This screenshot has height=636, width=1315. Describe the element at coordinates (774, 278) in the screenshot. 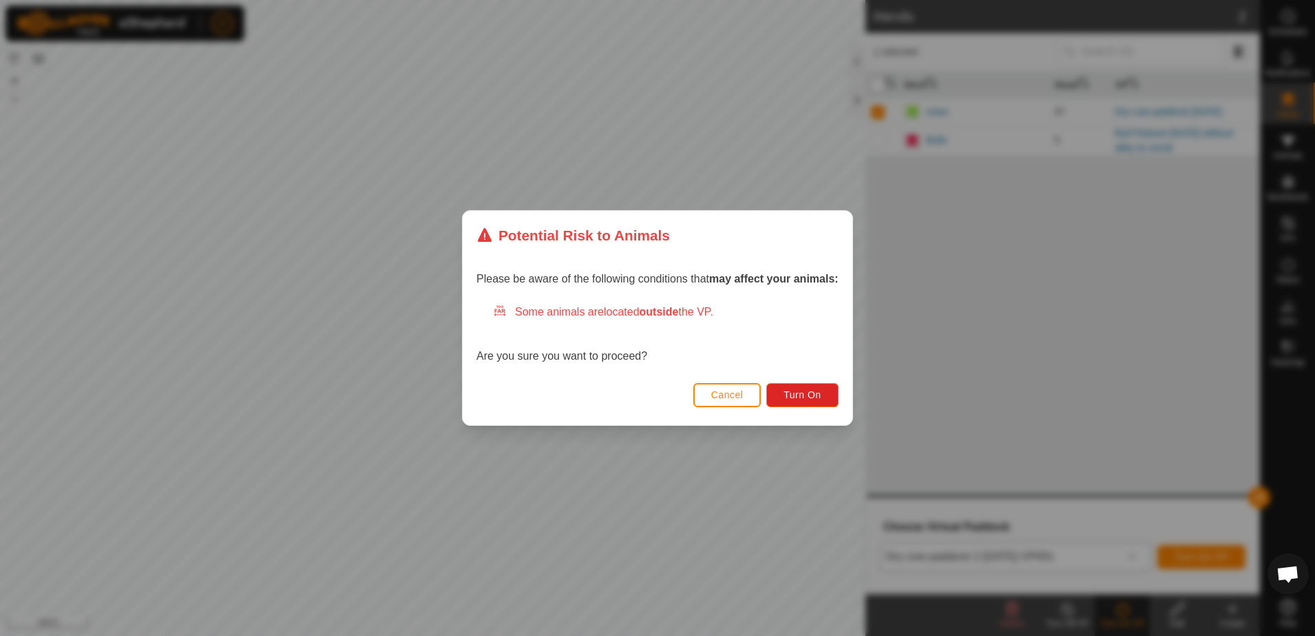

I see `strong: may affect your animals:` at that location.